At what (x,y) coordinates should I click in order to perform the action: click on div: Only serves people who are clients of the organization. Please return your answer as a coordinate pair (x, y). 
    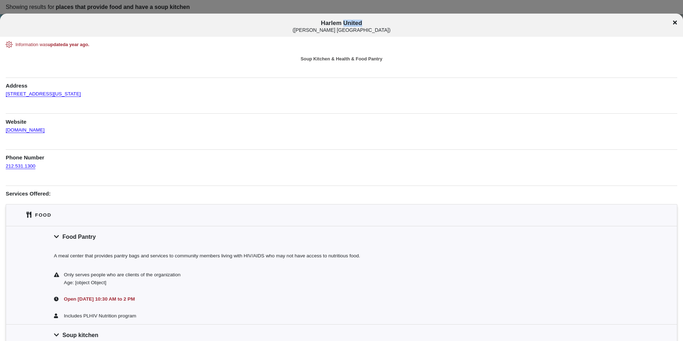
    Looking at the image, I should click on (346, 275).